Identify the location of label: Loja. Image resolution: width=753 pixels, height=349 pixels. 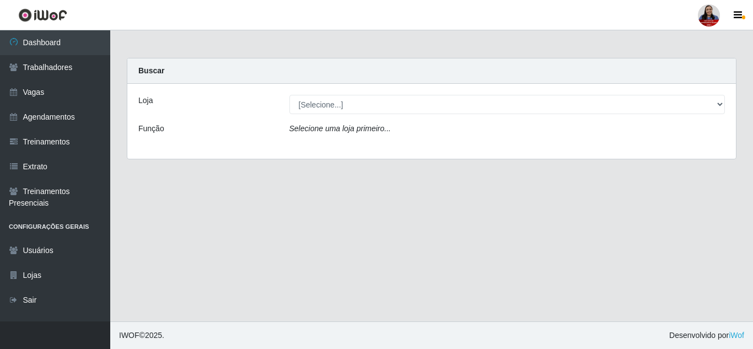
(145, 100).